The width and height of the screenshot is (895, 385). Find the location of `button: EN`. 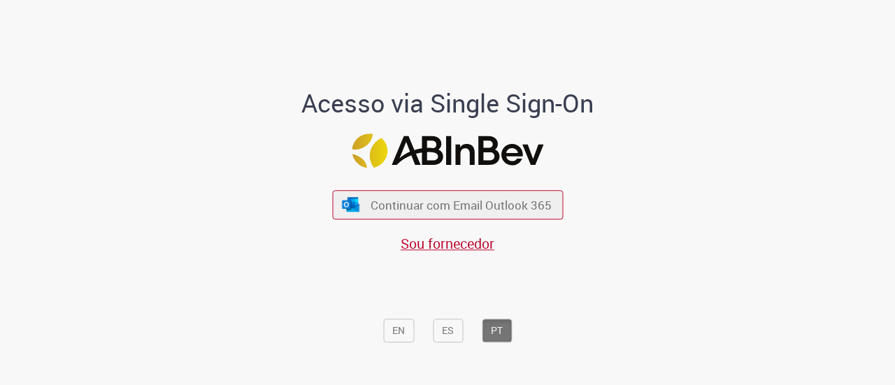

button: EN is located at coordinates (398, 331).